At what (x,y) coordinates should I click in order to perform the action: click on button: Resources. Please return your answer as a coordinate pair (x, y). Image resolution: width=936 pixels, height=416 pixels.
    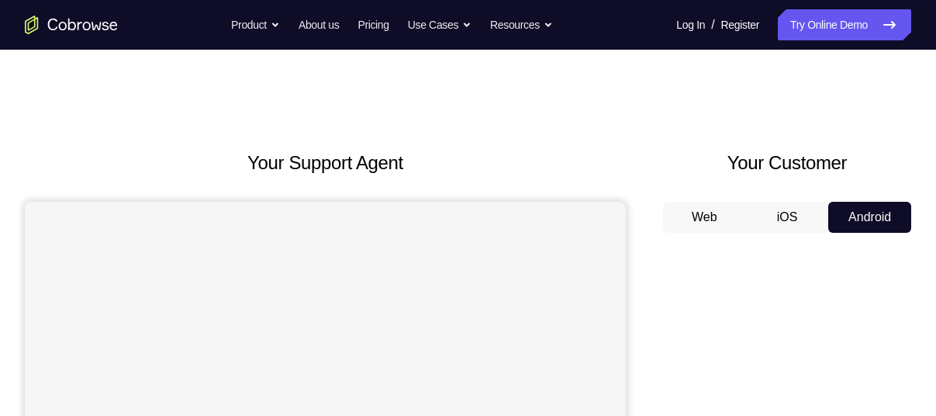
    Looking at the image, I should click on (521, 25).